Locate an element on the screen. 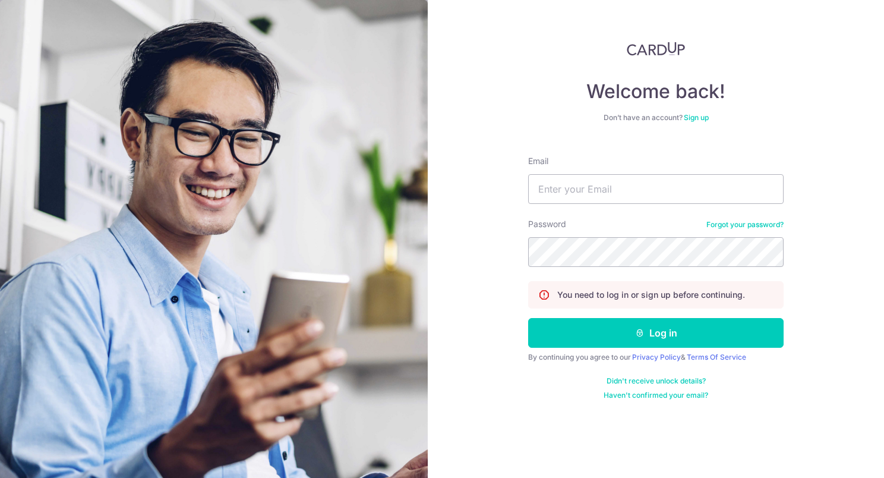  h4: Welcome back! is located at coordinates (656, 91).